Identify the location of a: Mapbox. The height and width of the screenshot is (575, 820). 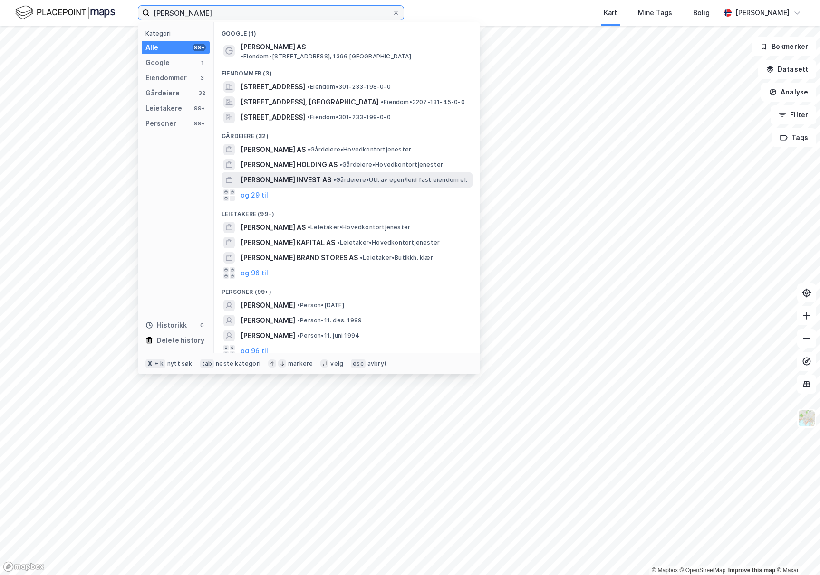
(664, 571).